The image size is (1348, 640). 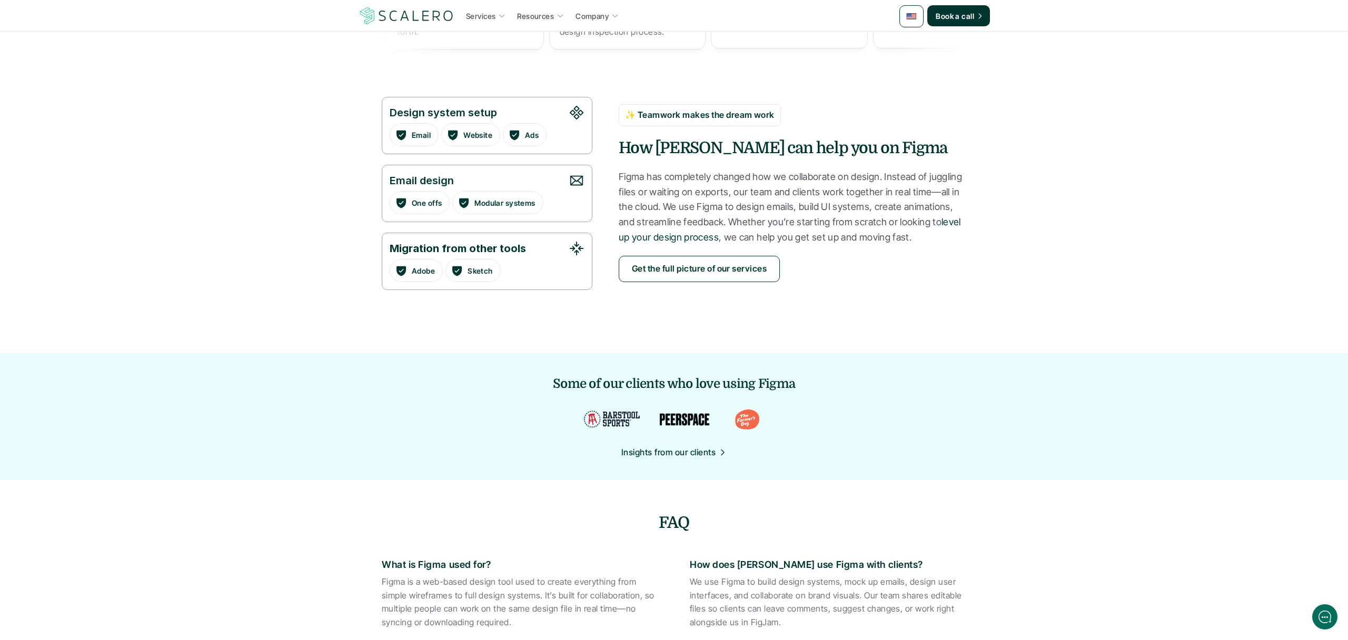 What do you see at coordinates (792, 207) in the screenshot?
I see `p: Figma has completely changed how we collaborate on design. Instead of juggling files or waiting o...` at bounding box center [792, 207].